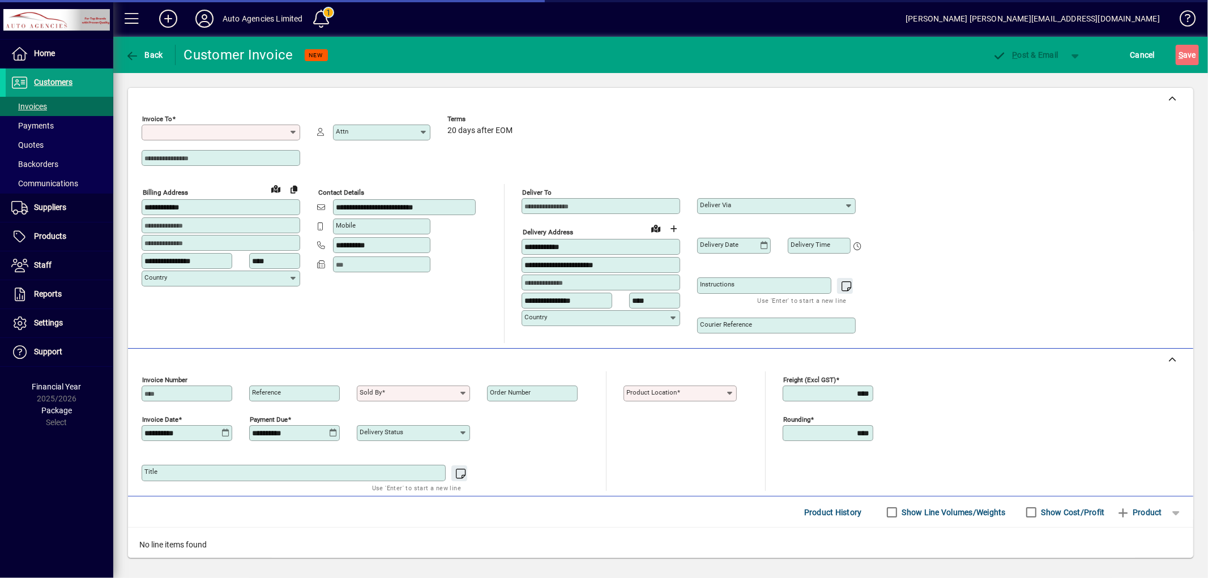  What do you see at coordinates (27, 145) in the screenshot?
I see `span: Quotes` at bounding box center [27, 145].